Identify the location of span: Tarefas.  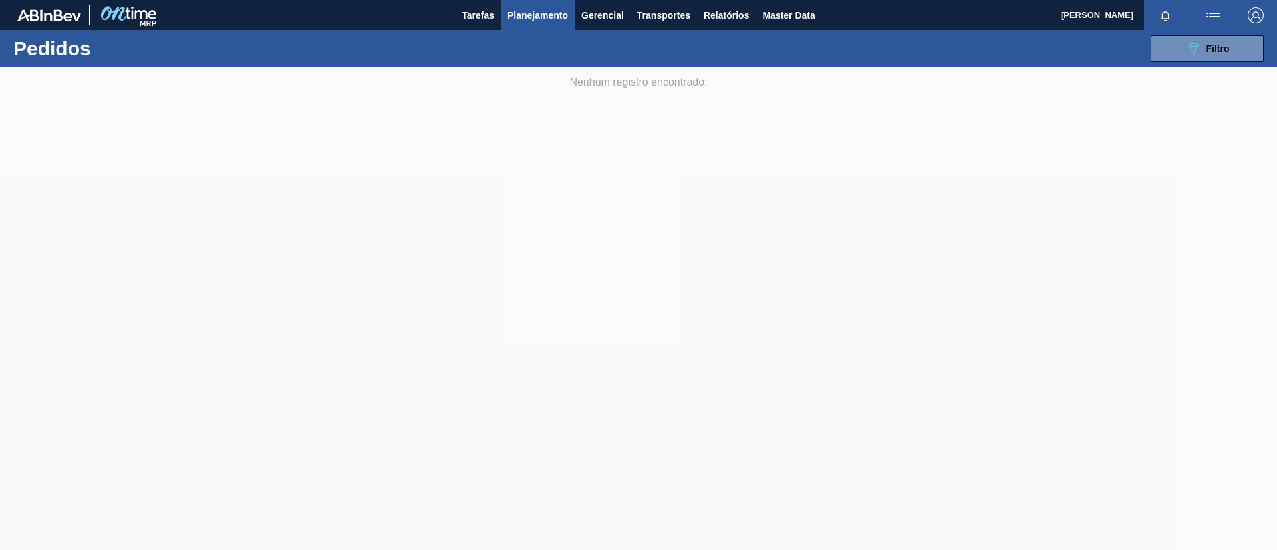
(478, 15).